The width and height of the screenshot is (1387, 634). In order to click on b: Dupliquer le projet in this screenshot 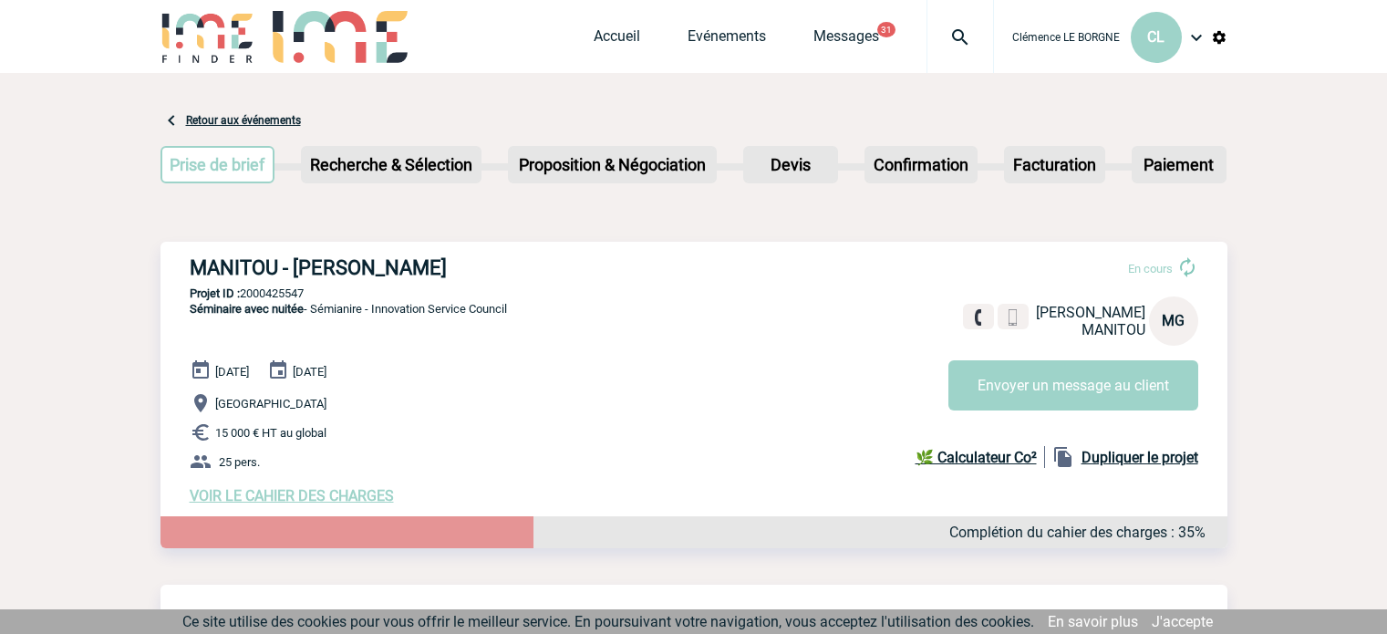, I will do `click(1140, 457)`.